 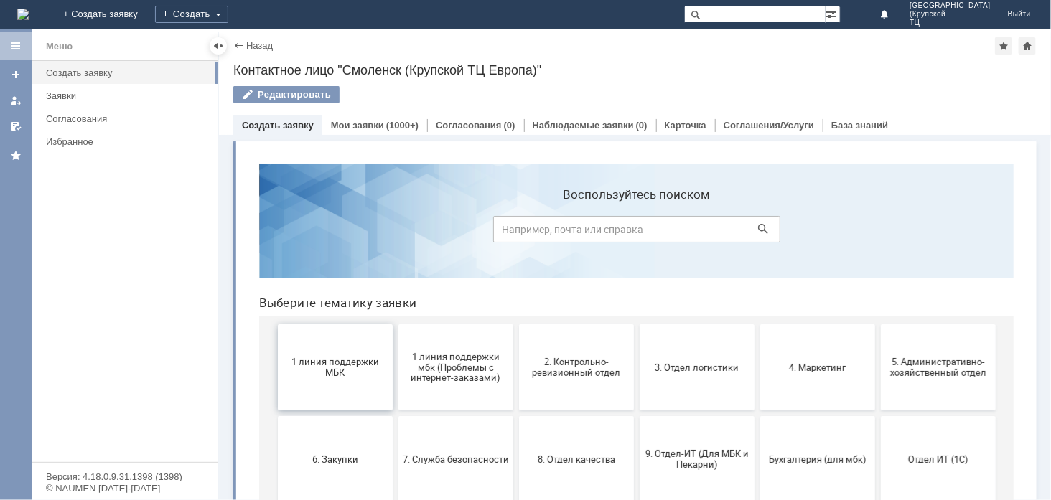 What do you see at coordinates (329, 215) in the screenshot?
I see `button: 2. Контрольно-ревизионный отдел` at bounding box center [329, 215].